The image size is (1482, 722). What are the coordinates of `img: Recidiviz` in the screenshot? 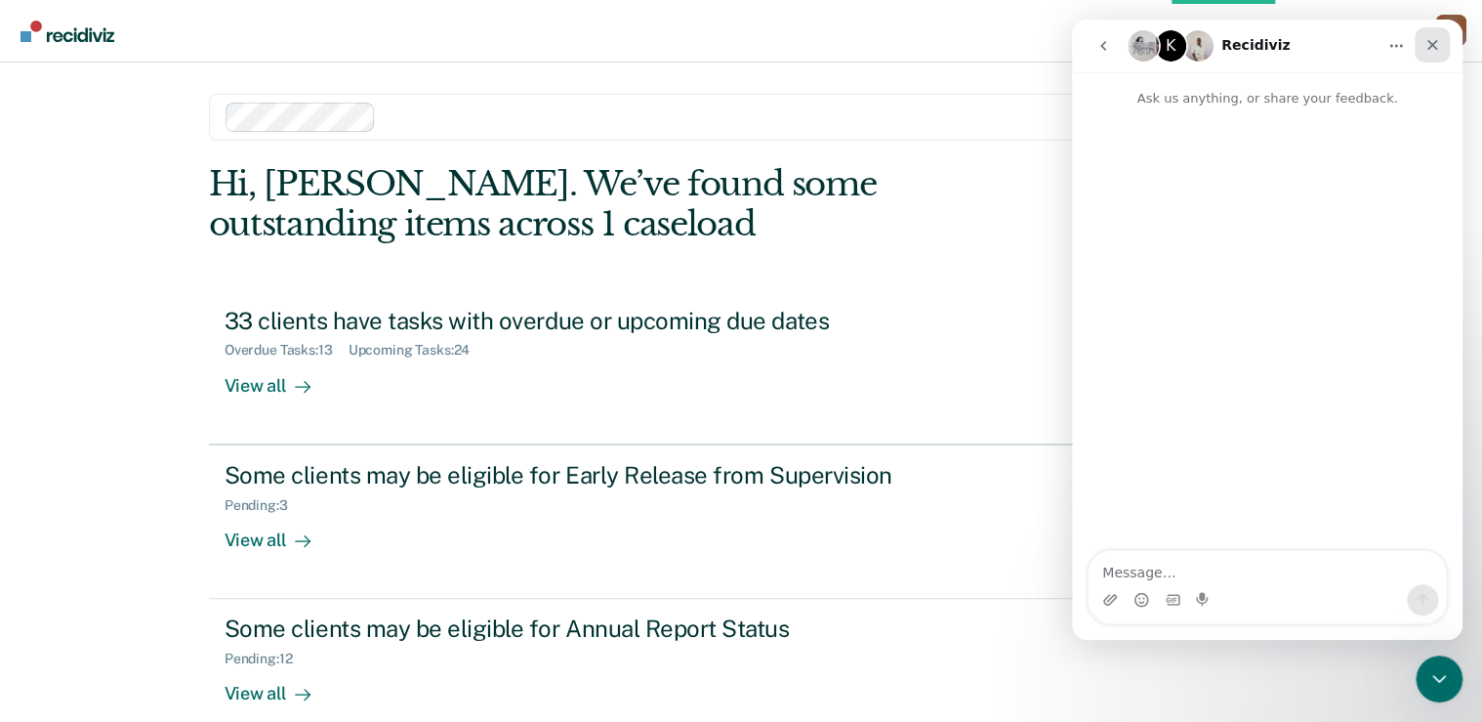 It's located at (67, 31).